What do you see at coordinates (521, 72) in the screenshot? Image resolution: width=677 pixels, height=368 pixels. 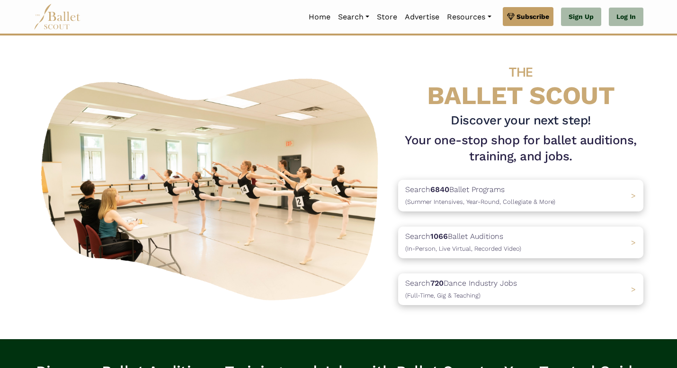 I see `span: THE` at bounding box center [521, 72].